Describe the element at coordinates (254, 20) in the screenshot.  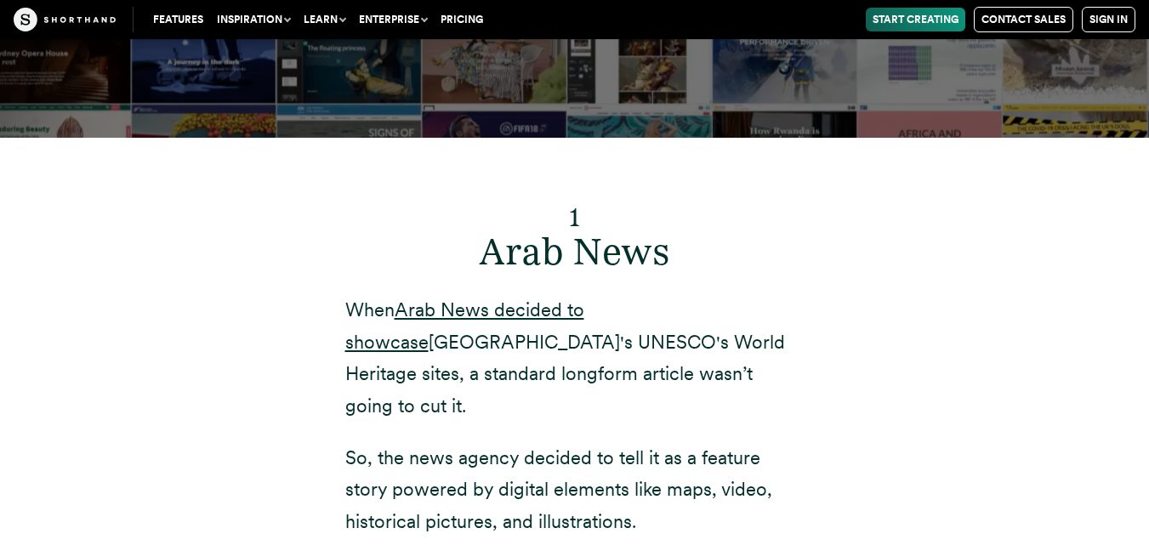
I see `button: Inspiration` at that location.